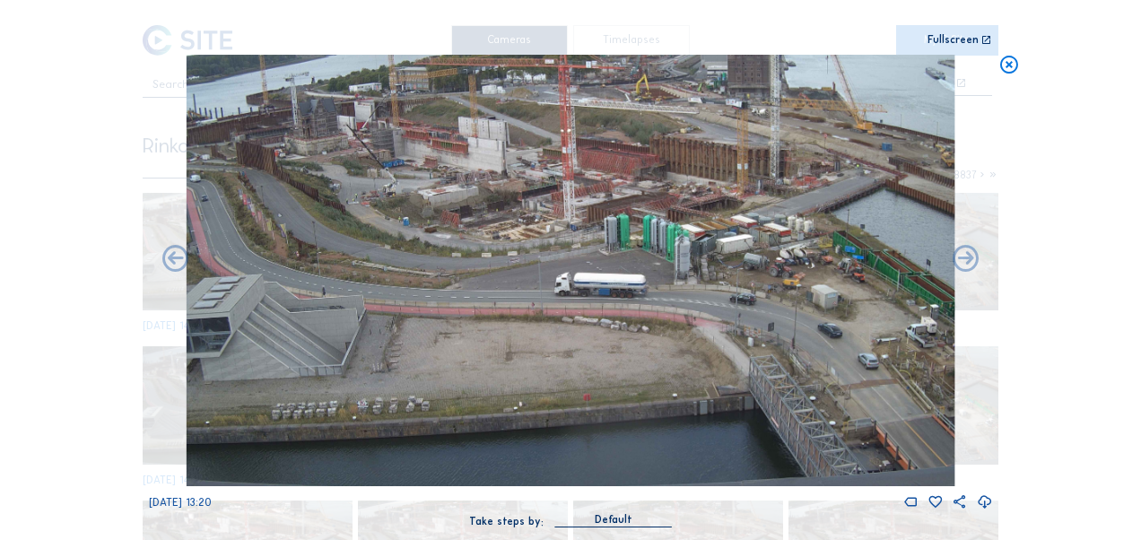  Describe the element at coordinates (952, 40) in the screenshot. I see `div: Fullscreen` at that location.